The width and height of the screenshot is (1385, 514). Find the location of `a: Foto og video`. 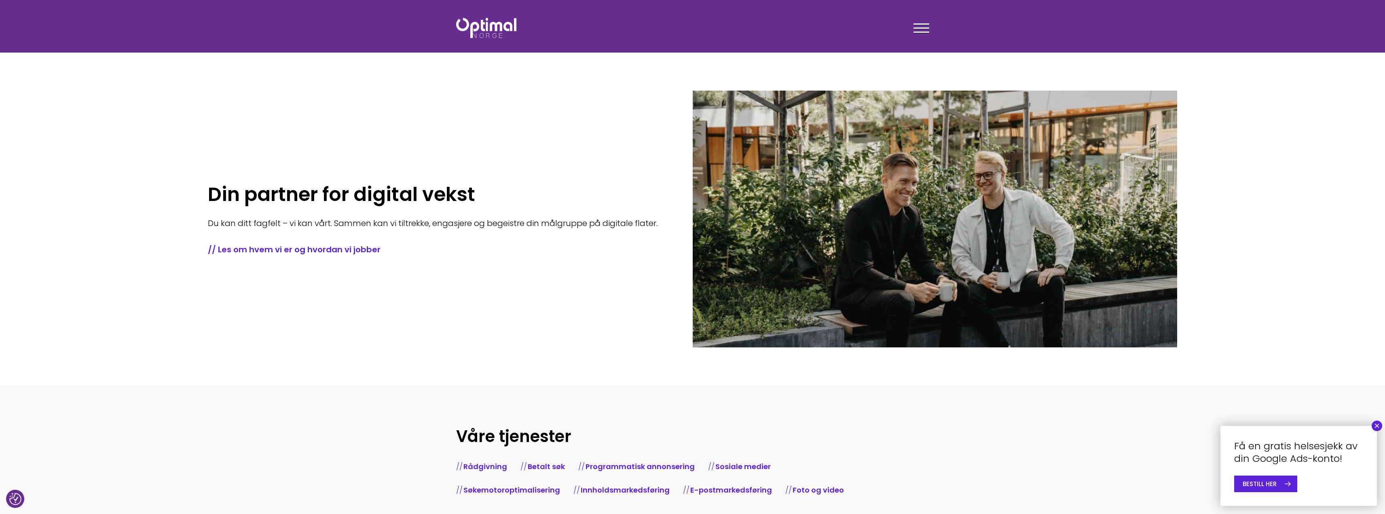

a: Foto og video is located at coordinates (818, 490).